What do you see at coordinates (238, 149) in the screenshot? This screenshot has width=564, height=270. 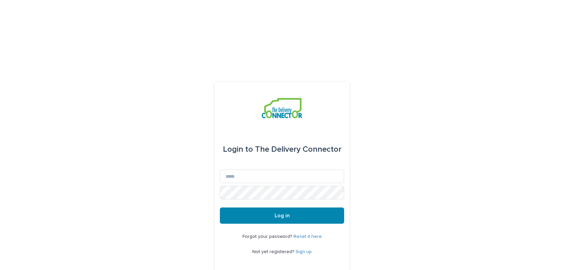 I see `span: Login to` at bounding box center [238, 149].